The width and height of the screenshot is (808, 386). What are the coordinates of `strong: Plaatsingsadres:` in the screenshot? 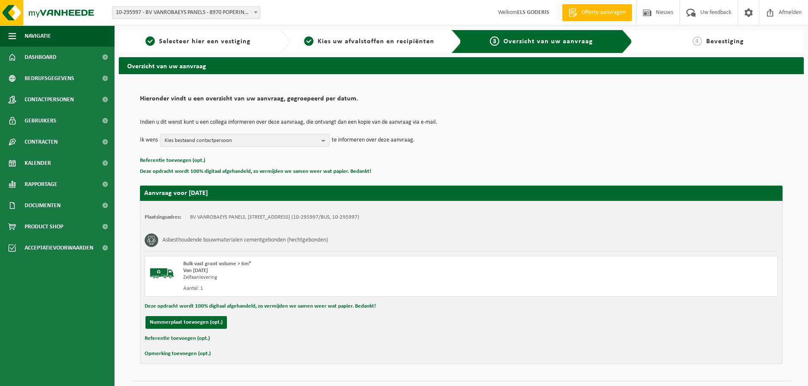 It's located at (163, 217).